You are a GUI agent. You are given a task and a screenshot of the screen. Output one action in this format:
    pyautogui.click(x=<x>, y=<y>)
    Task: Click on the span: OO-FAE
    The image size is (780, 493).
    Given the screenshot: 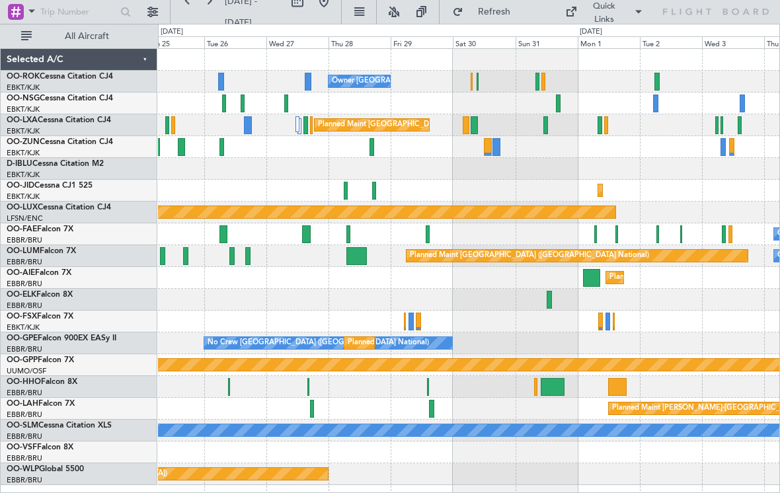 What is the action you would take?
    pyautogui.click(x=22, y=229)
    